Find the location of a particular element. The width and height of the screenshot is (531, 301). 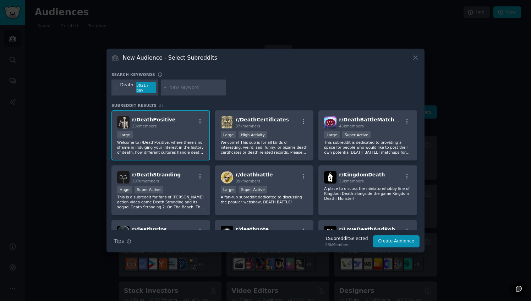

img: deathbattle is located at coordinates (227, 177).